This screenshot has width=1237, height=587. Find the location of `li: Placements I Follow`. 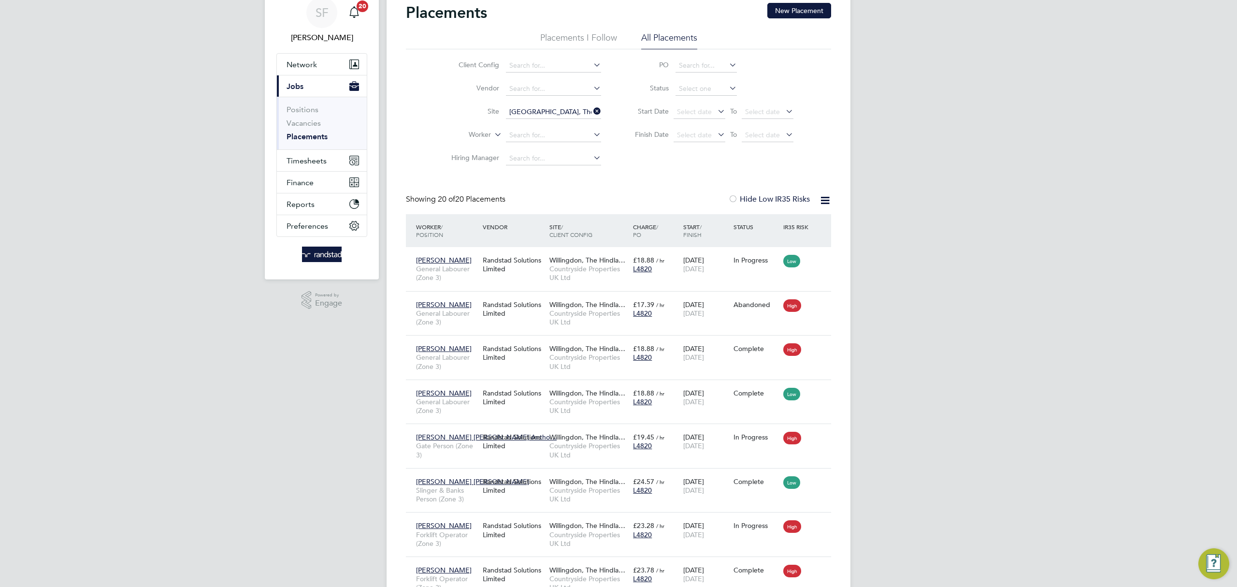

li: Placements I Follow is located at coordinates (578, 41).